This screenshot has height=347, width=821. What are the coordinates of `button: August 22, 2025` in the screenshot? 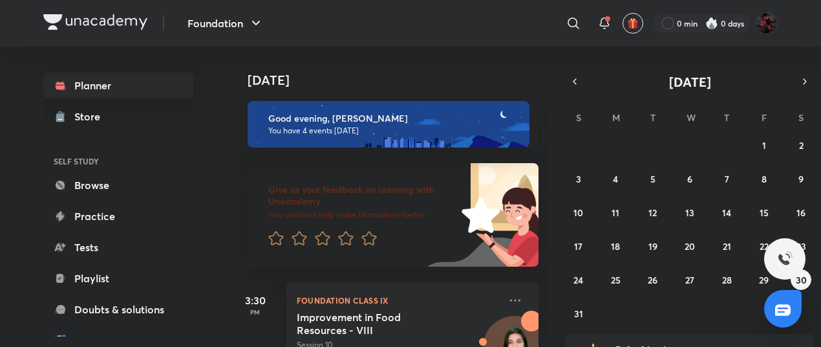 It's located at (765, 246).